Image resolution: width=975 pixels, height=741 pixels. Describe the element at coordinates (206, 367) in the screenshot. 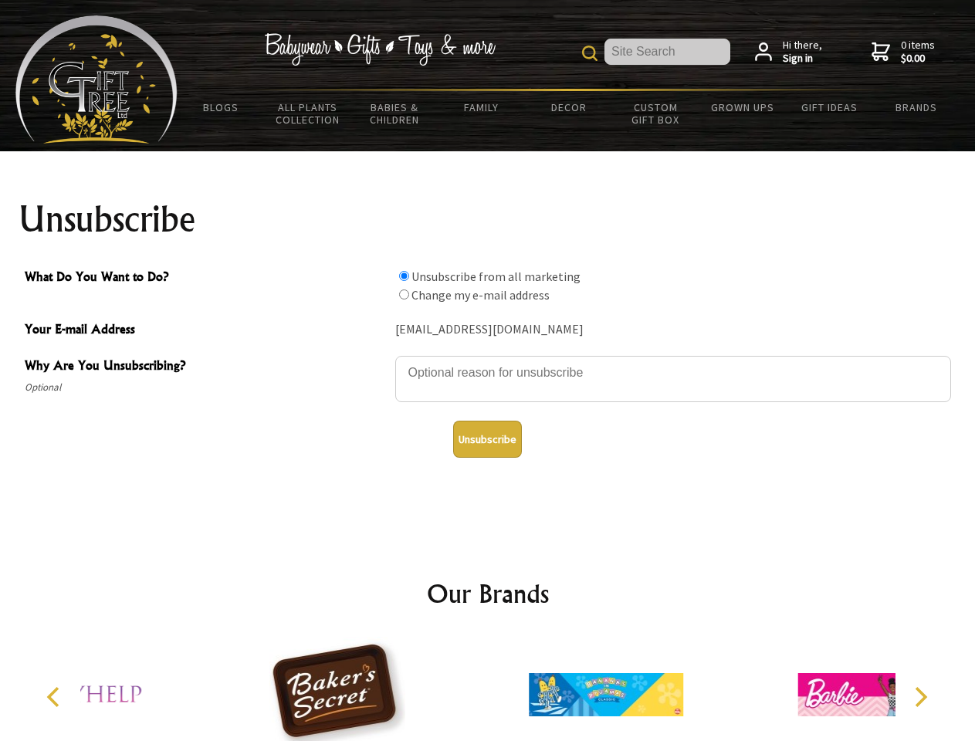

I see `span: Why Are You Unsubscribing?` at that location.